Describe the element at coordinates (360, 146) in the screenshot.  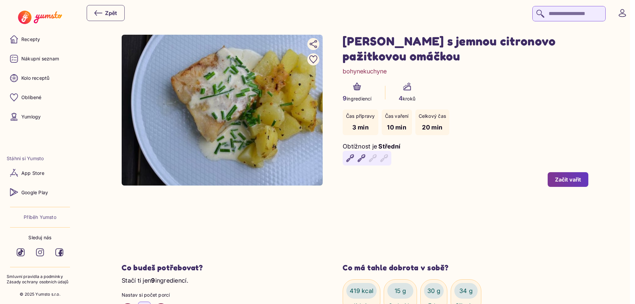
I see `p: Obtížnost je` at that location.